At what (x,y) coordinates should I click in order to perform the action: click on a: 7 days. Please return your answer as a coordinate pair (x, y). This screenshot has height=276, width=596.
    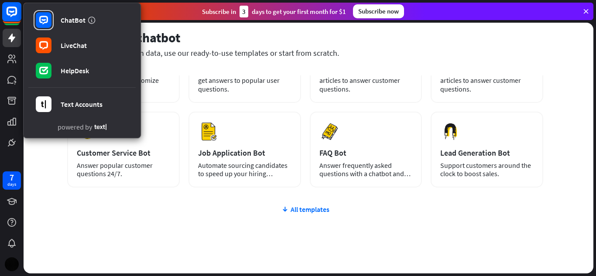
    Looking at the image, I should click on (12, 181).